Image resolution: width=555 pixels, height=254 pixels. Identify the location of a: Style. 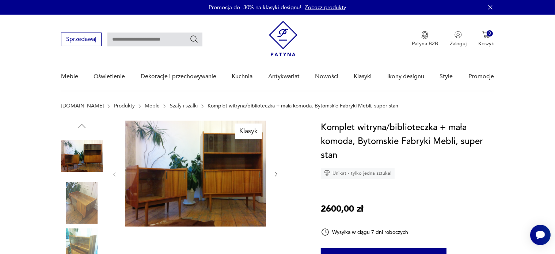
(446, 76).